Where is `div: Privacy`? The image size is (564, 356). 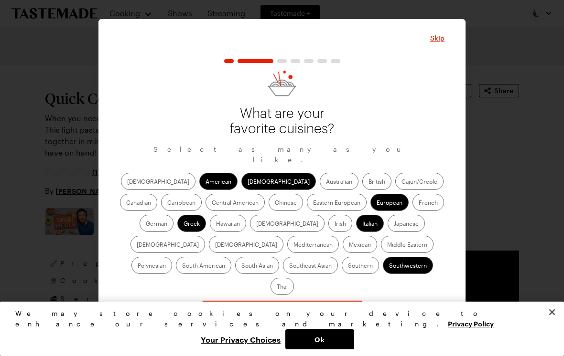 div: Privacy is located at coordinates (278, 329).